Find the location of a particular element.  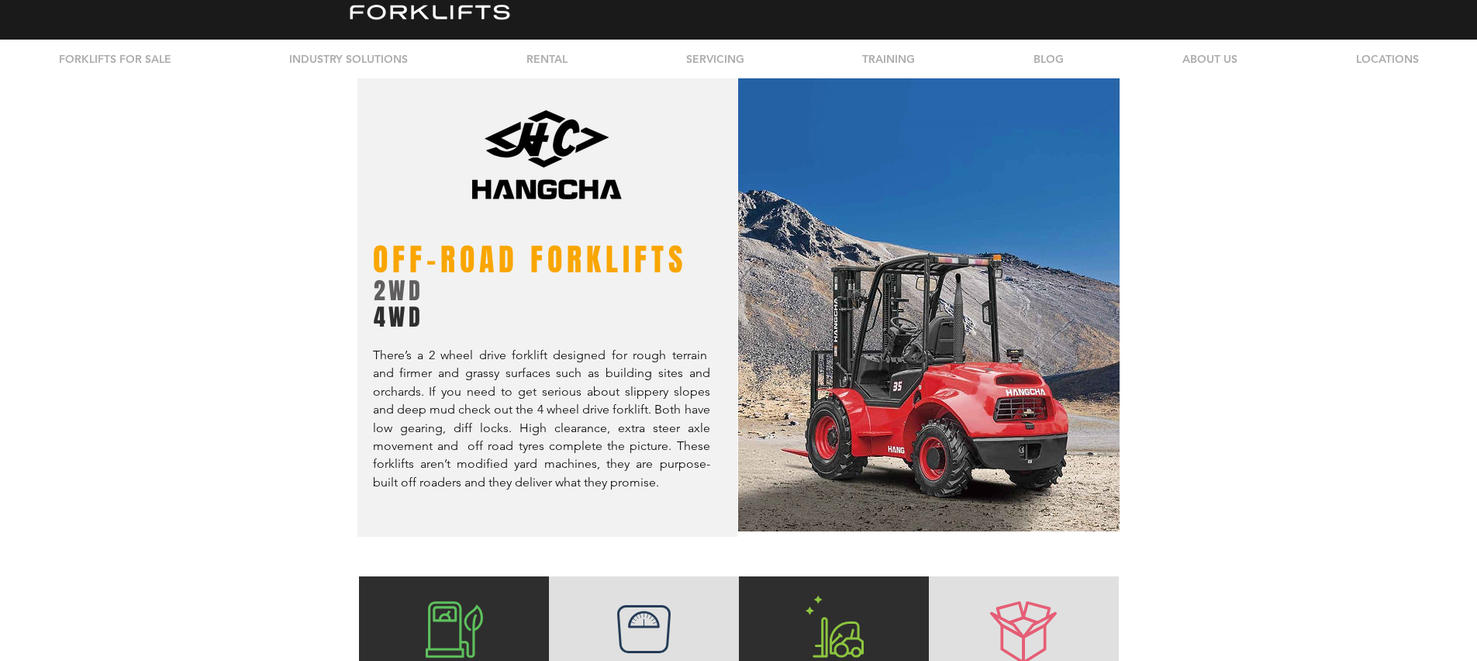

a: TRAINING is located at coordinates (888, 59).